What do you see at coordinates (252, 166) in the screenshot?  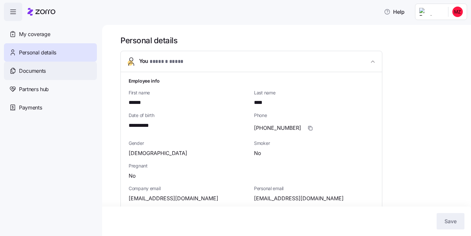 I see `span: Pregnant` at bounding box center [252, 166].